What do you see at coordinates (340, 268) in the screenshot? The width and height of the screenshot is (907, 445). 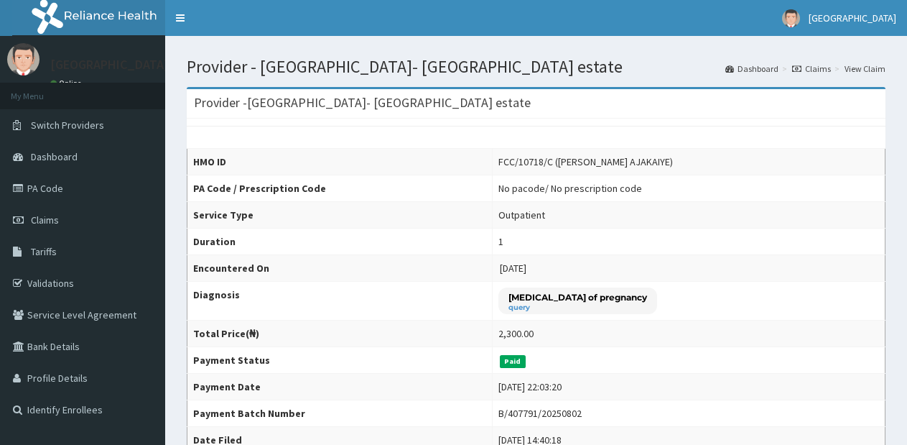 I see `th: Encountered On` at bounding box center [340, 268].